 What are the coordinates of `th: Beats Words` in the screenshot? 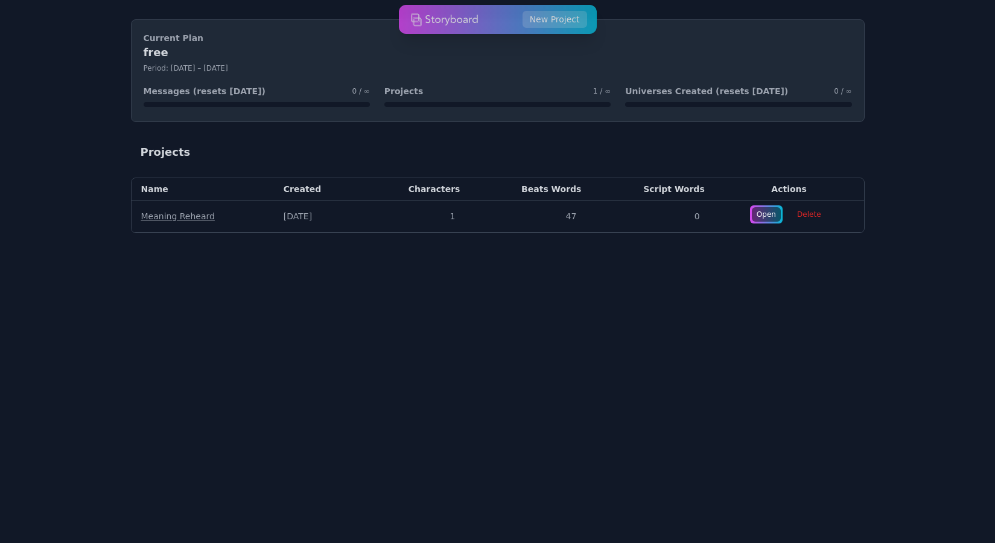 It's located at (530, 189).